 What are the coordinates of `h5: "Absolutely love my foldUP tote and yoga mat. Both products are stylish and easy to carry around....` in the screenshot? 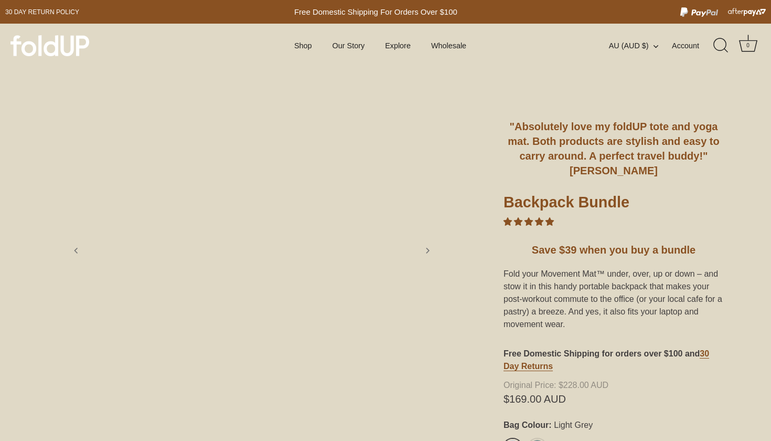 It's located at (614, 149).